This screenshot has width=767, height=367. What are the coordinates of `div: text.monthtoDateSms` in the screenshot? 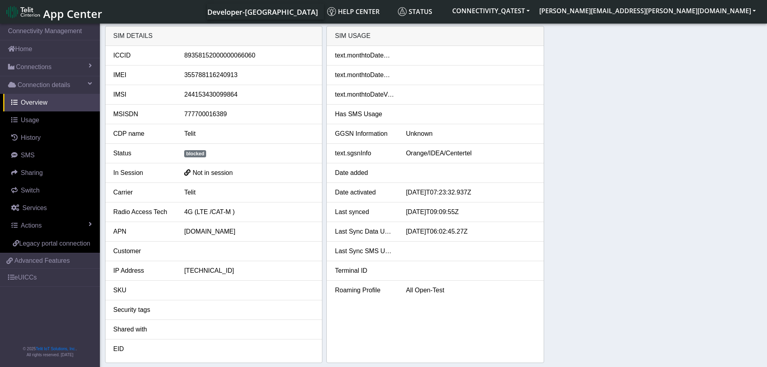 It's located at (364, 75).